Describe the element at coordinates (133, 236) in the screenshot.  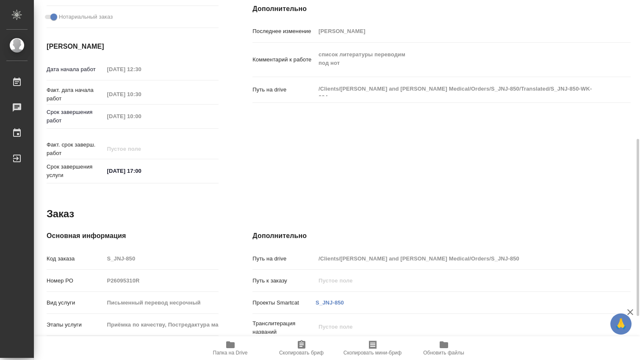
I see `h4: Основная информация` at that location.